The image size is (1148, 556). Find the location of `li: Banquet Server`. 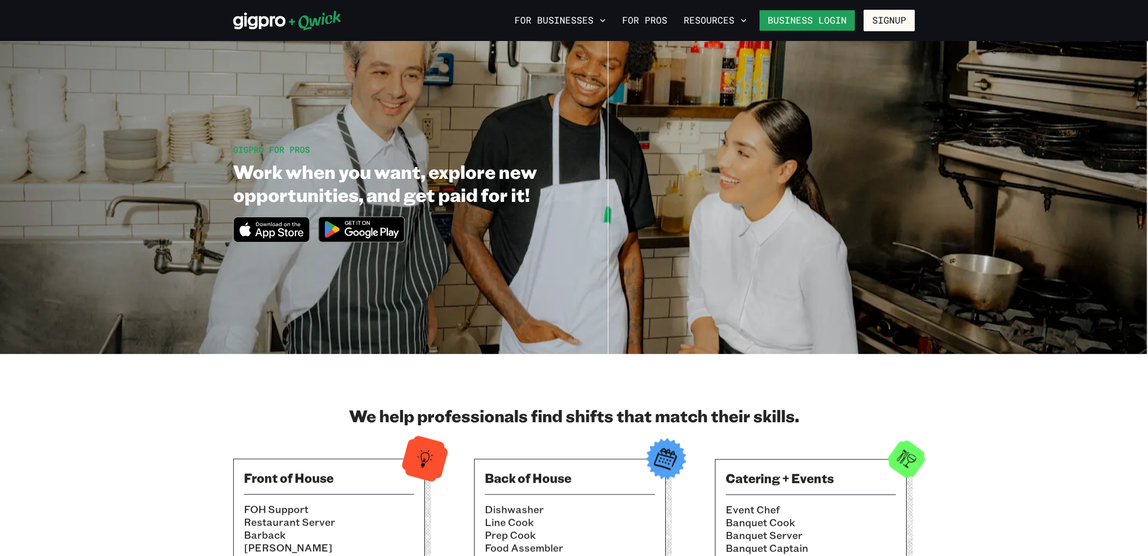

li: Banquet Server is located at coordinates (811, 535).